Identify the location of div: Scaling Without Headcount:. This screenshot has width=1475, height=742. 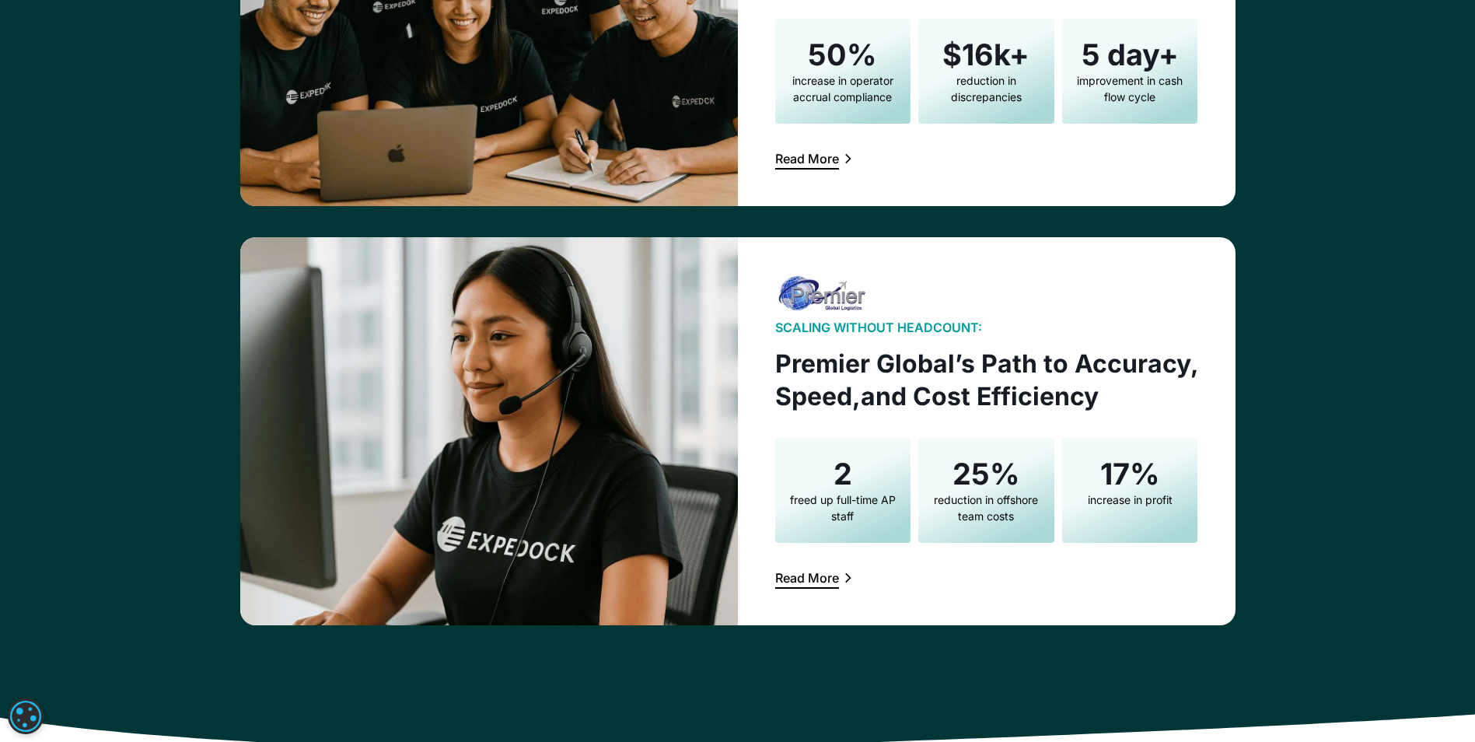
(879, 327).